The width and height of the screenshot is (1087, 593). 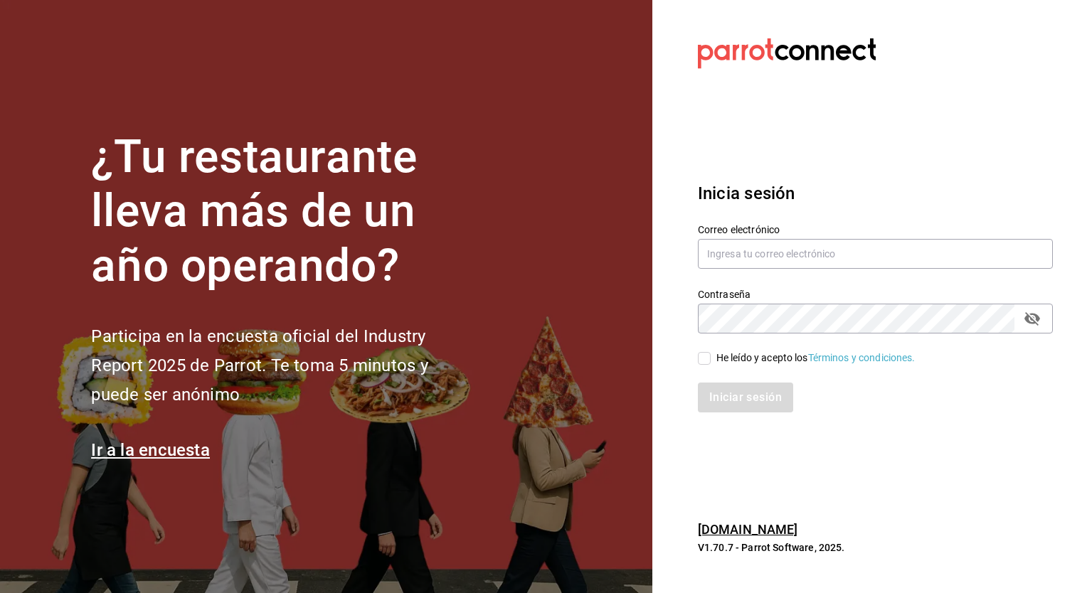 I want to click on input: Ingresa tu correo electrónico, so click(x=875, y=254).